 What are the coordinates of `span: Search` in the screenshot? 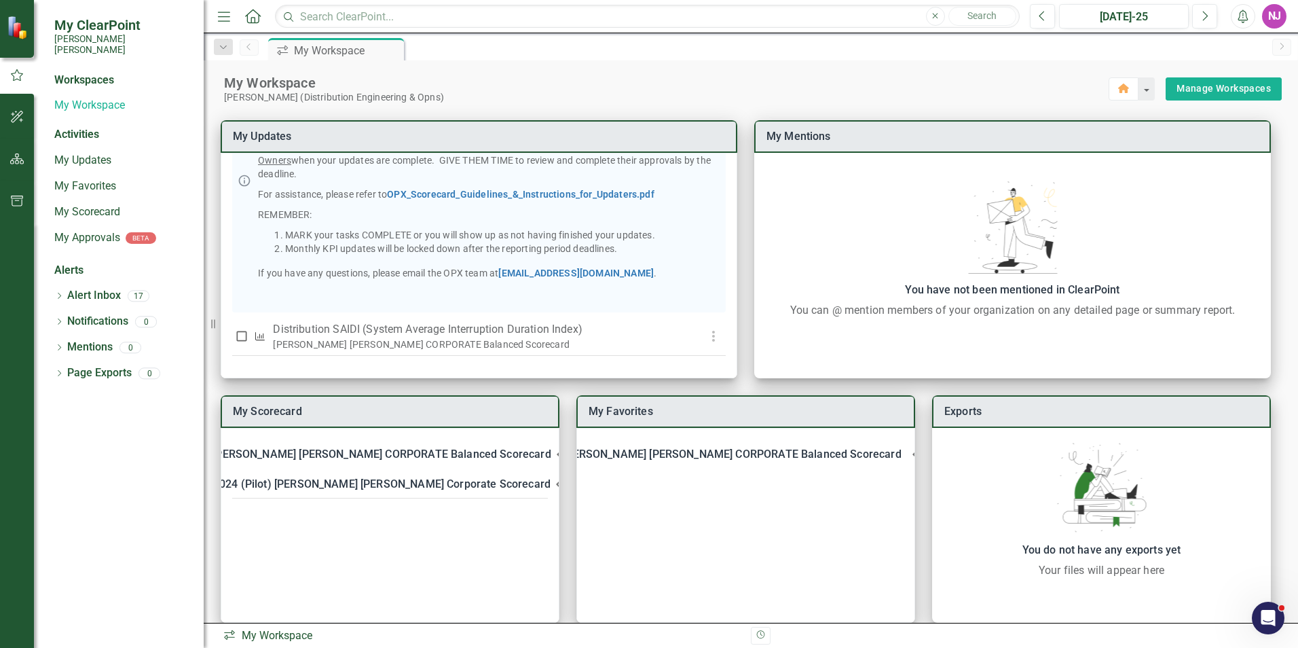 It's located at (982, 16).